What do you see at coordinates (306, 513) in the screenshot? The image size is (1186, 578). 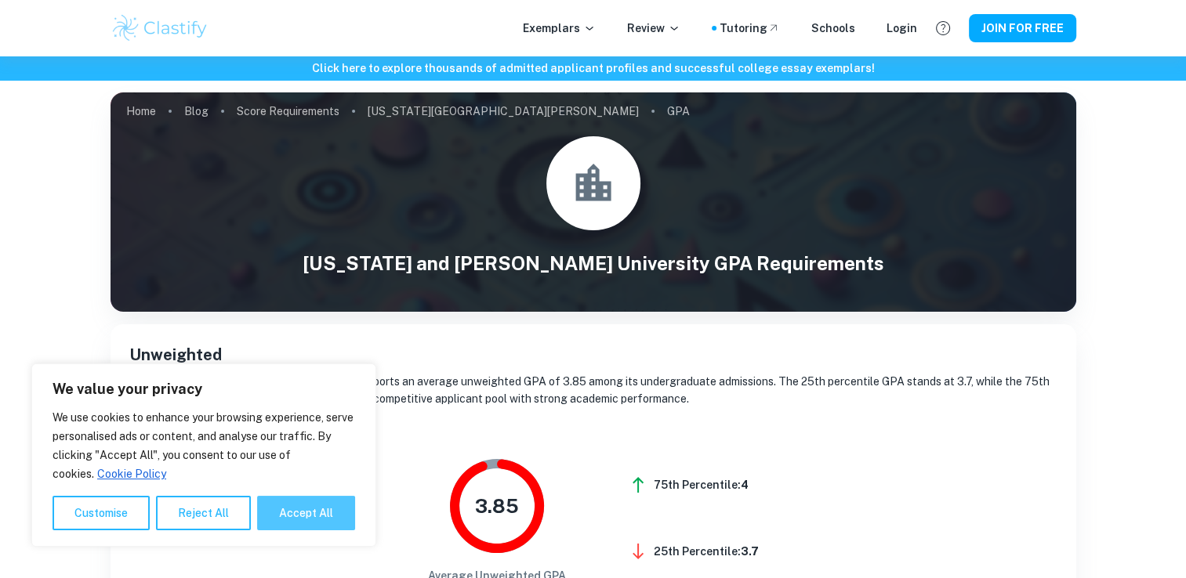 I see `button: Accept All` at bounding box center [306, 513].